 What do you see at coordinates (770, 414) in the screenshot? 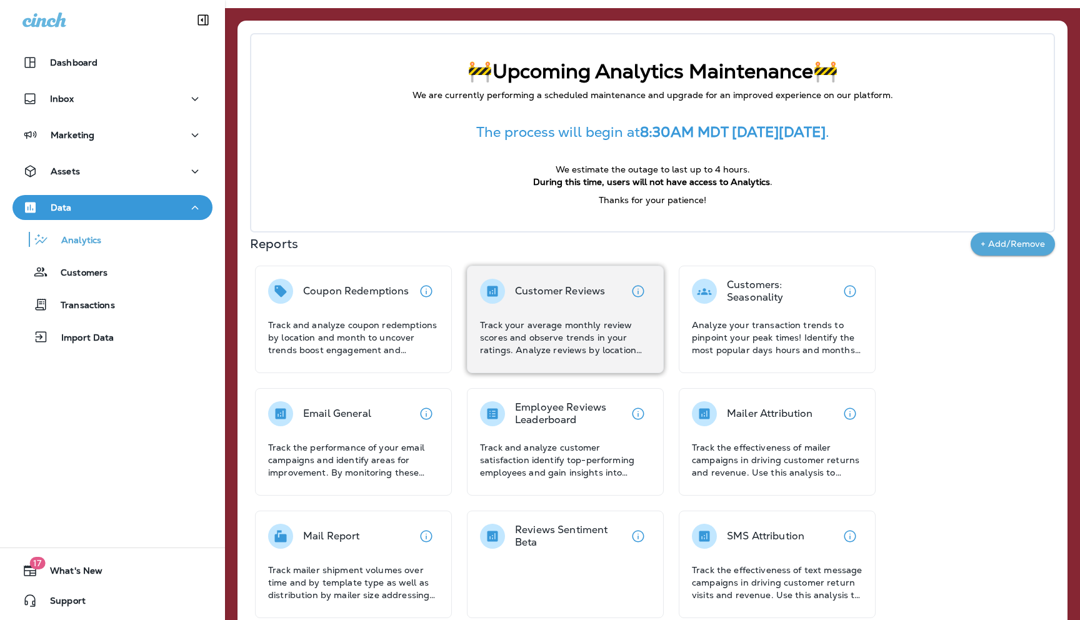
I see `p: Mailer Attribution` at bounding box center [770, 414].